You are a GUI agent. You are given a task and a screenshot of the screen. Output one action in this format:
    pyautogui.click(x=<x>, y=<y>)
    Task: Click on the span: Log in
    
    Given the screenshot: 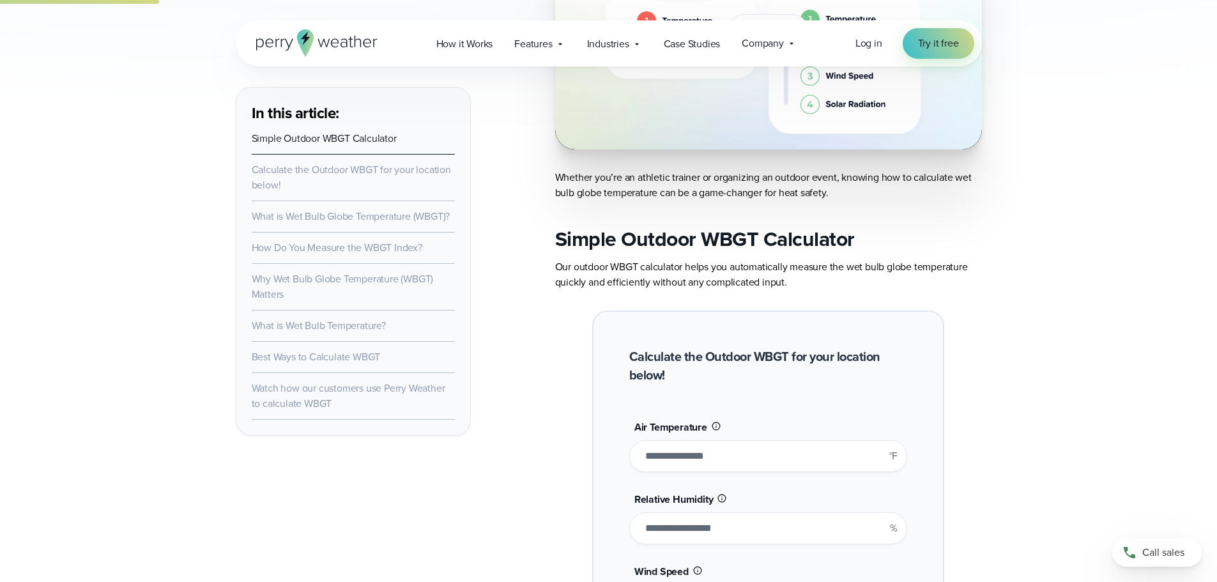 What is the action you would take?
    pyautogui.click(x=869, y=43)
    